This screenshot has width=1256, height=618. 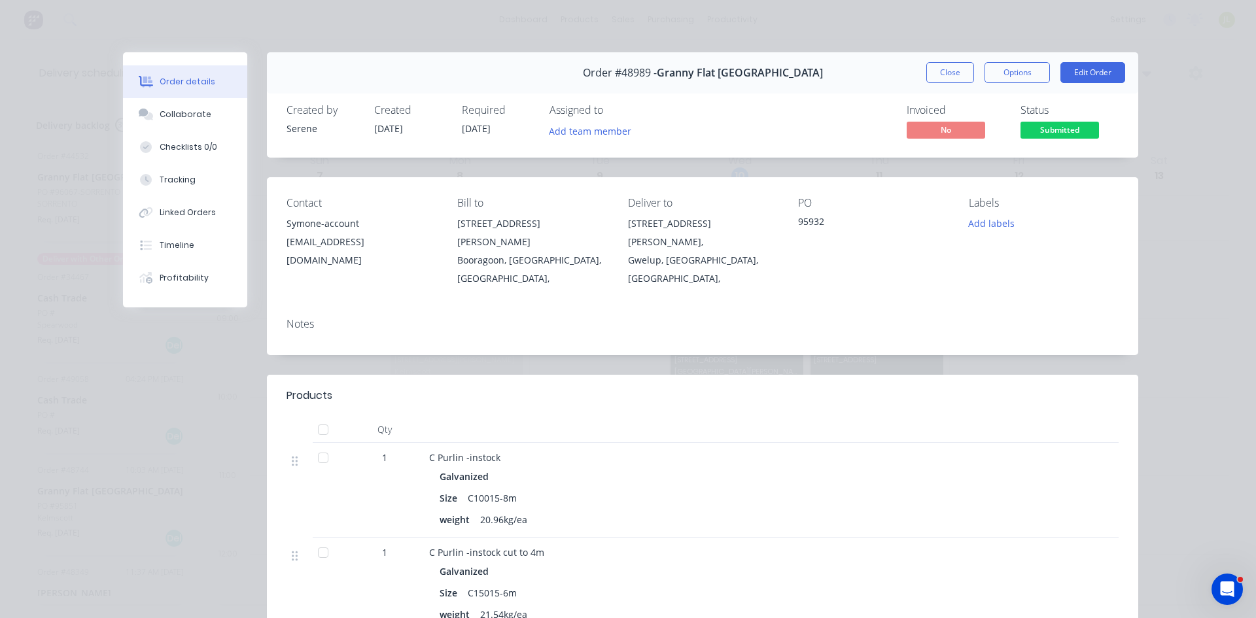 What do you see at coordinates (487, 552) in the screenshot?
I see `span: C Purlin -instock cut to 4m` at bounding box center [487, 552].